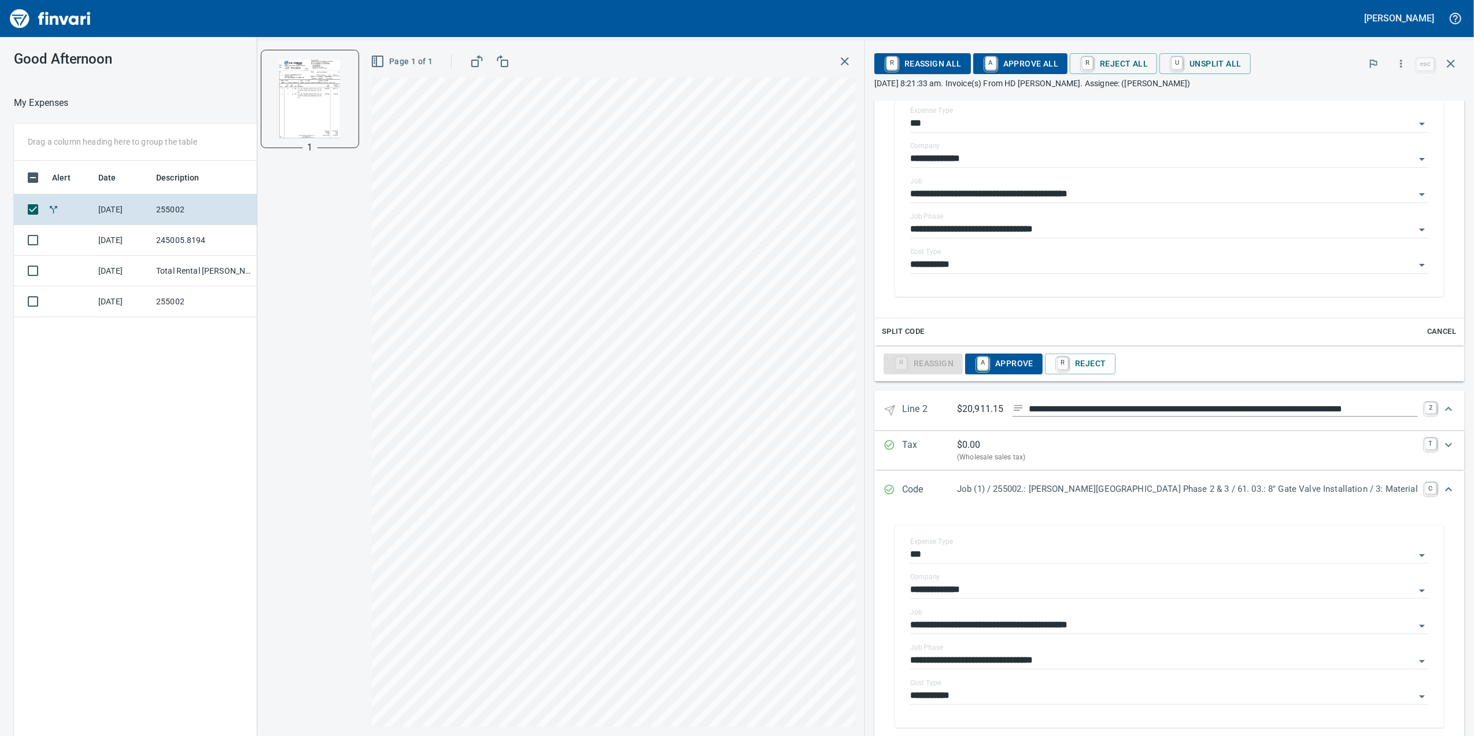  What do you see at coordinates (403, 61) in the screenshot?
I see `span: Page 1 of 1` at bounding box center [403, 61].